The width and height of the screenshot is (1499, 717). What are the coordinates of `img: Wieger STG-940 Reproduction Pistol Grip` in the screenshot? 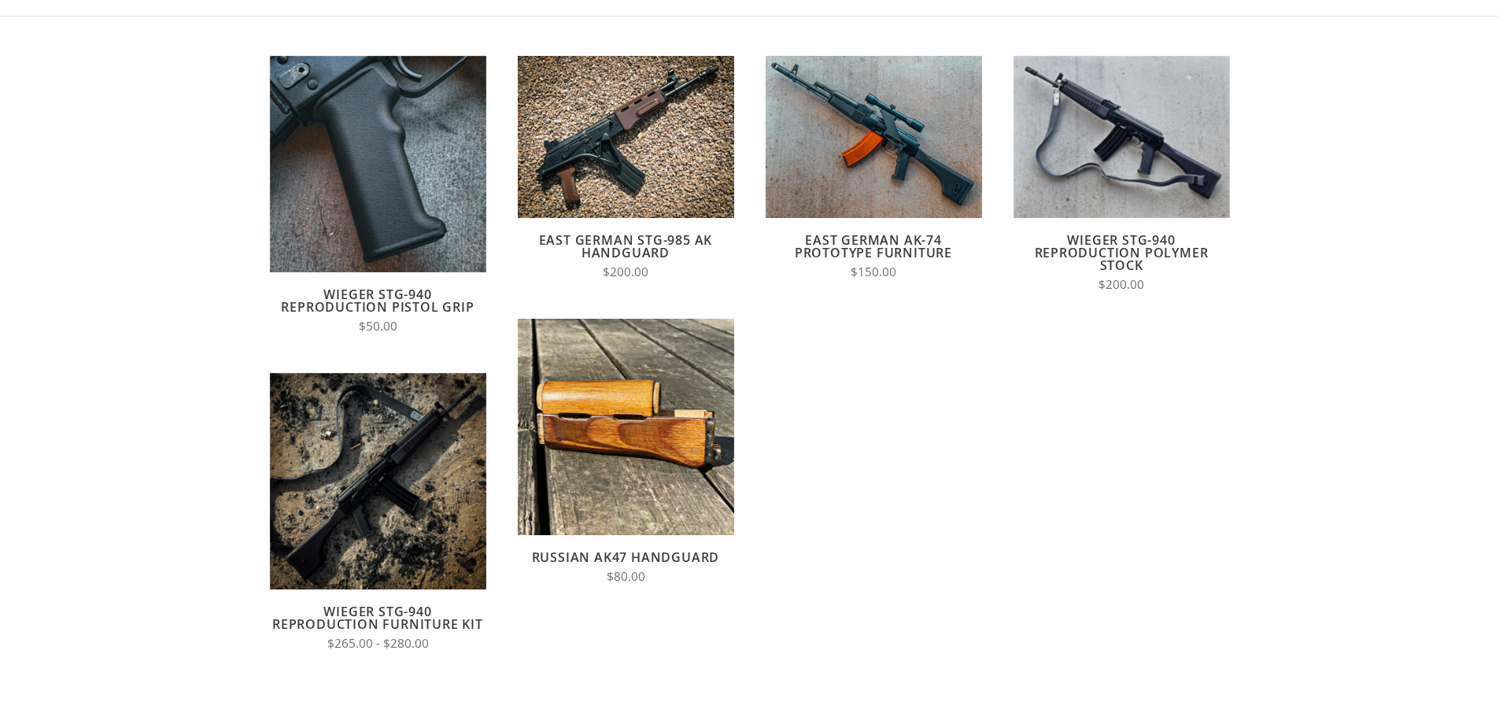 It's located at (378, 164).